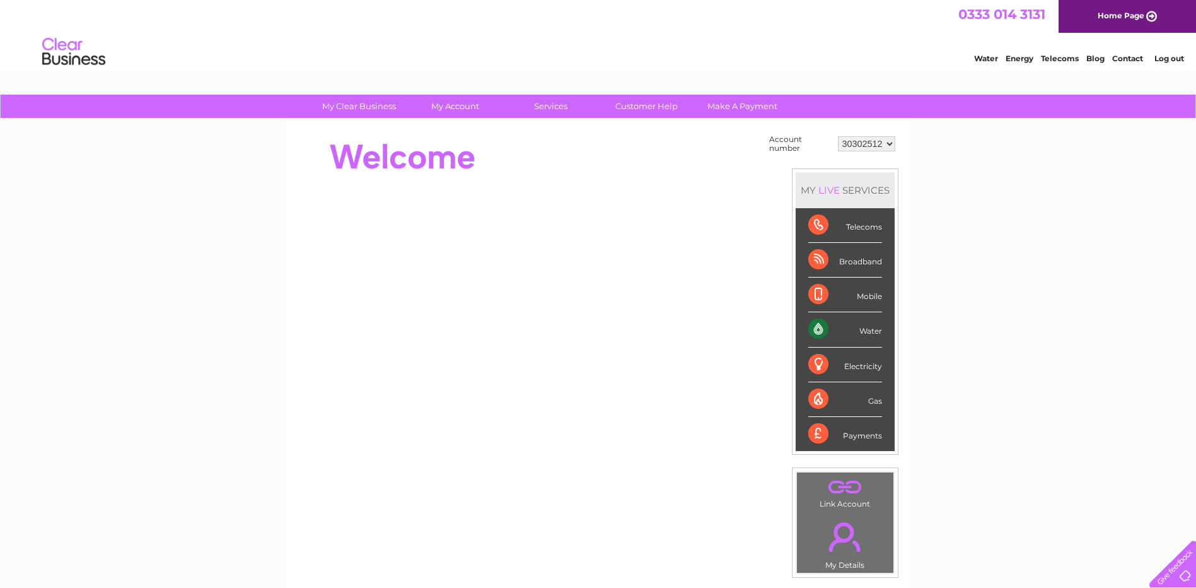  What do you see at coordinates (845, 399) in the screenshot?
I see `div: Gas` at bounding box center [845, 399].